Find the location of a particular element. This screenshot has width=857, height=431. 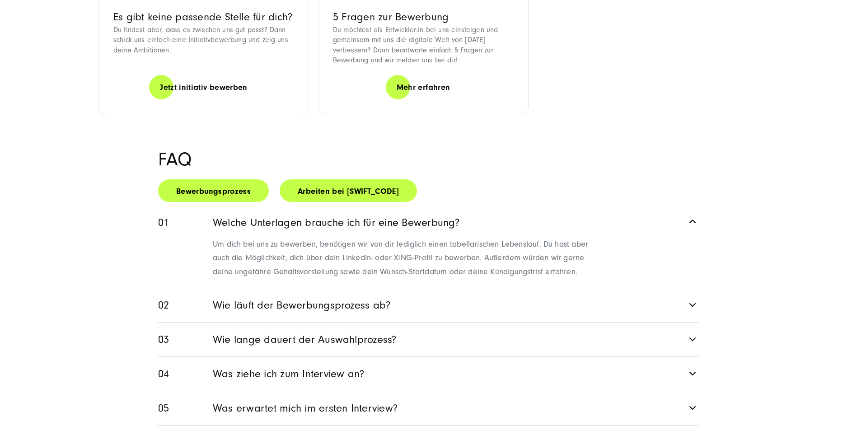

h3: 5 Fragen zur Bewerbung is located at coordinates (423, 17).